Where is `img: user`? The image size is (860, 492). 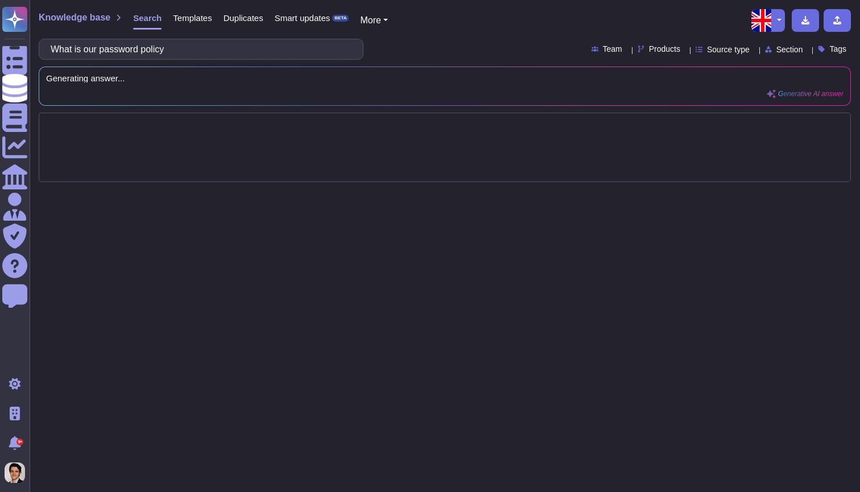 img: user is located at coordinates (15, 473).